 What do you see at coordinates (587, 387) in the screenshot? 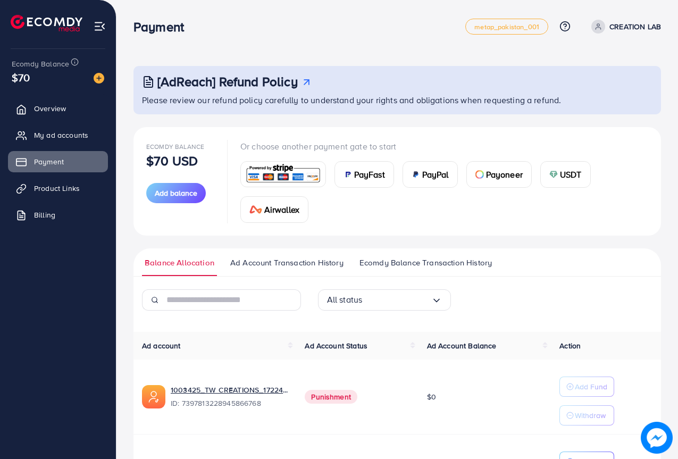
I see `button: Add Fund` at bounding box center [587, 387].